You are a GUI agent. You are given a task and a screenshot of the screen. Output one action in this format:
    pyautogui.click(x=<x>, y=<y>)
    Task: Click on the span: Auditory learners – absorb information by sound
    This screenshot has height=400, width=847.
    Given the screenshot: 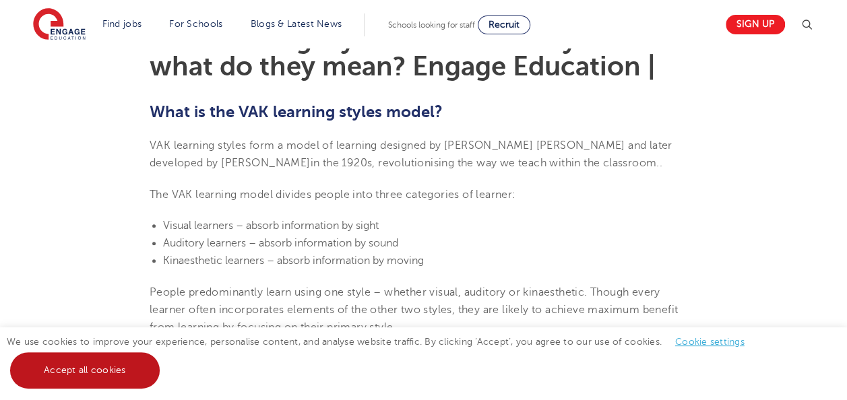 What is the action you would take?
    pyautogui.click(x=280, y=243)
    